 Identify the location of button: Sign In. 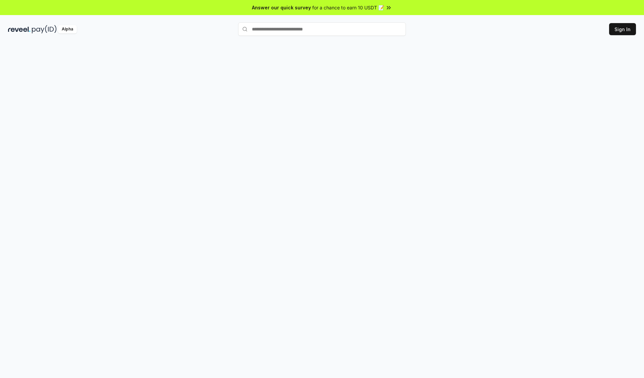
(622, 29).